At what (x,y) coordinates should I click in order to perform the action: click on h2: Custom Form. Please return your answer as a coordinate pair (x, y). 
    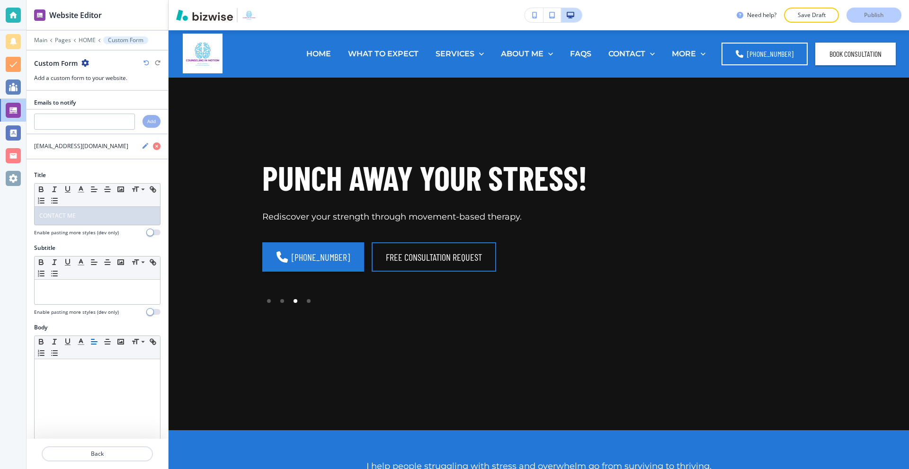
    Looking at the image, I should click on (56, 63).